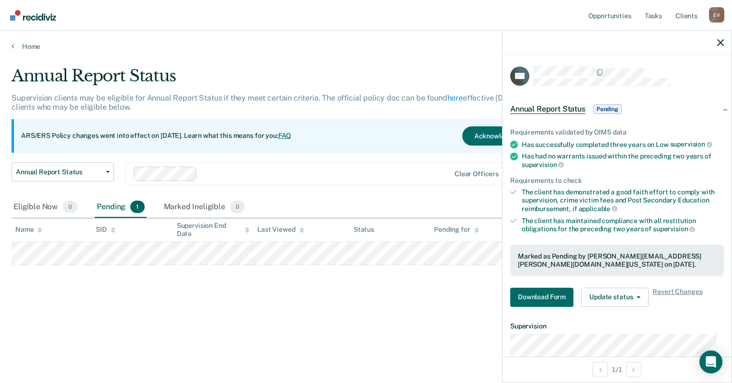  What do you see at coordinates (717, 15) in the screenshot?
I see `div: E V` at bounding box center [717, 15].